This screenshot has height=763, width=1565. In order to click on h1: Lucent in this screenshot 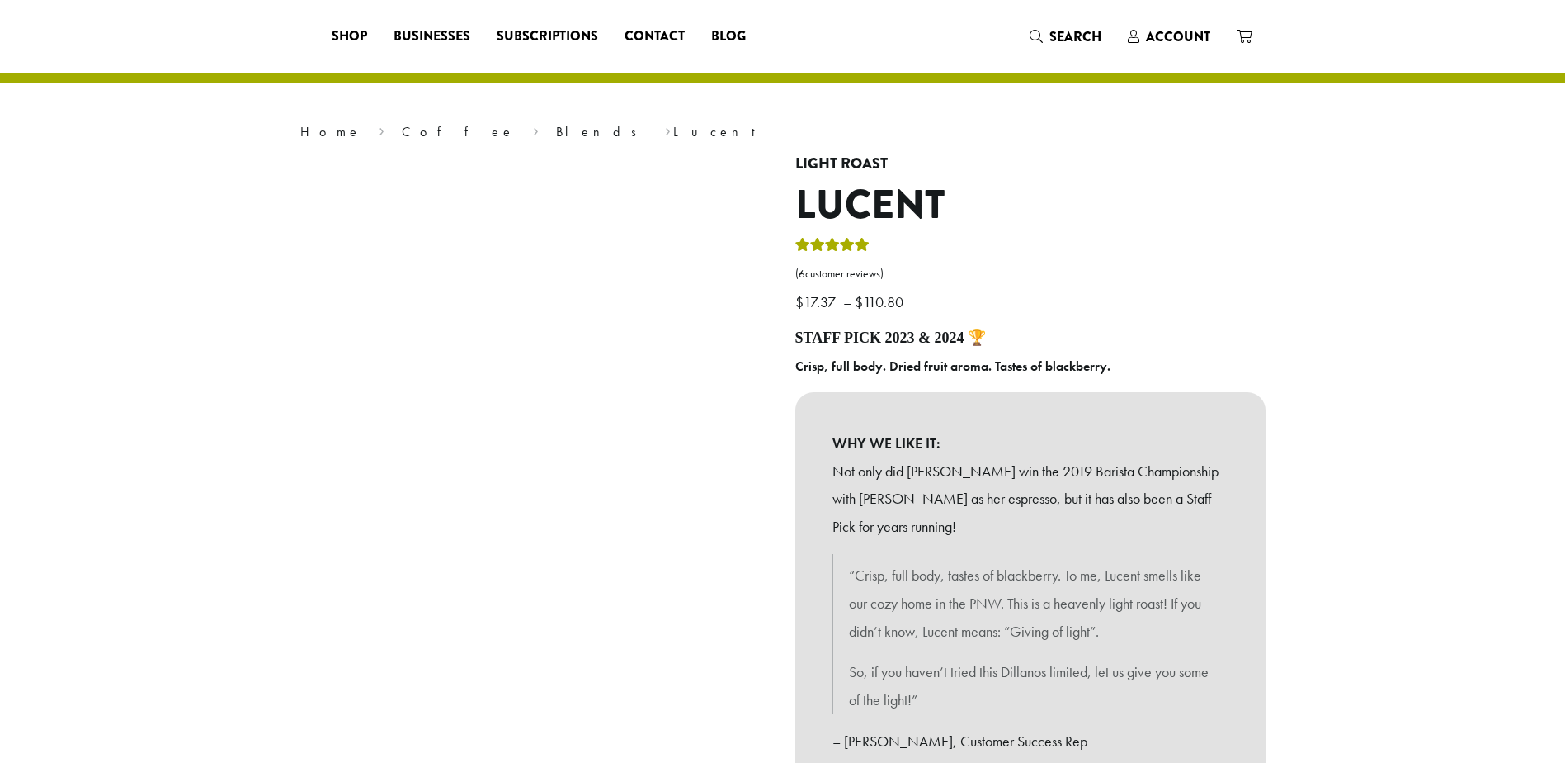, I will do `click(1031, 205)`.